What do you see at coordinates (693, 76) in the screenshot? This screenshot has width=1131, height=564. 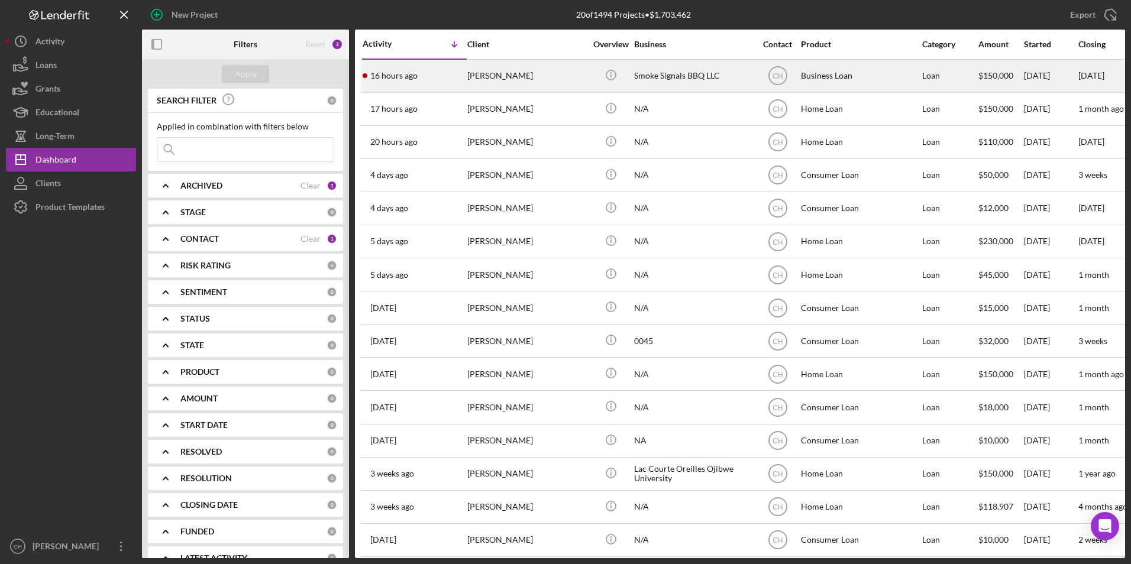 I see `div: Smoke Signals BBQ LLC` at bounding box center [693, 76].